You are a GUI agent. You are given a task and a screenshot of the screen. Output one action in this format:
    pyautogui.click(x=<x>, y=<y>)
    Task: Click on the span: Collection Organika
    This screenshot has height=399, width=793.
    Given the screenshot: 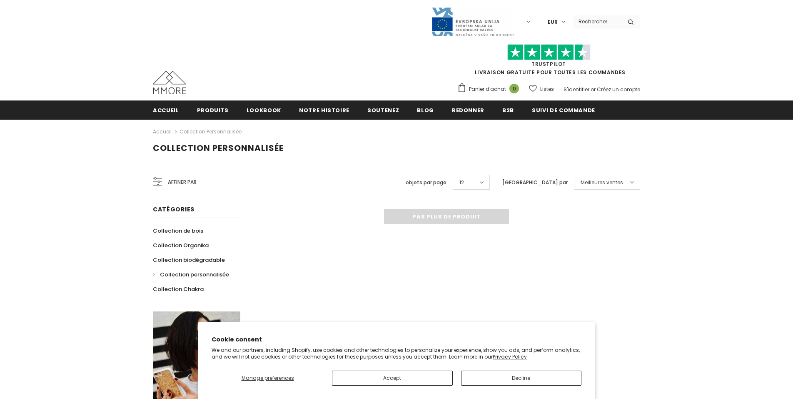 What is the action you would take?
    pyautogui.click(x=181, y=245)
    